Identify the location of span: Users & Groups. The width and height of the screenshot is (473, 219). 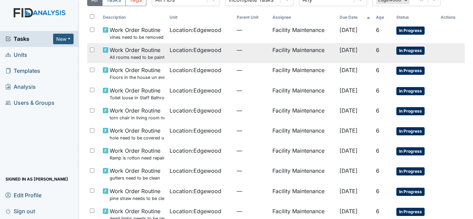
(30, 103).